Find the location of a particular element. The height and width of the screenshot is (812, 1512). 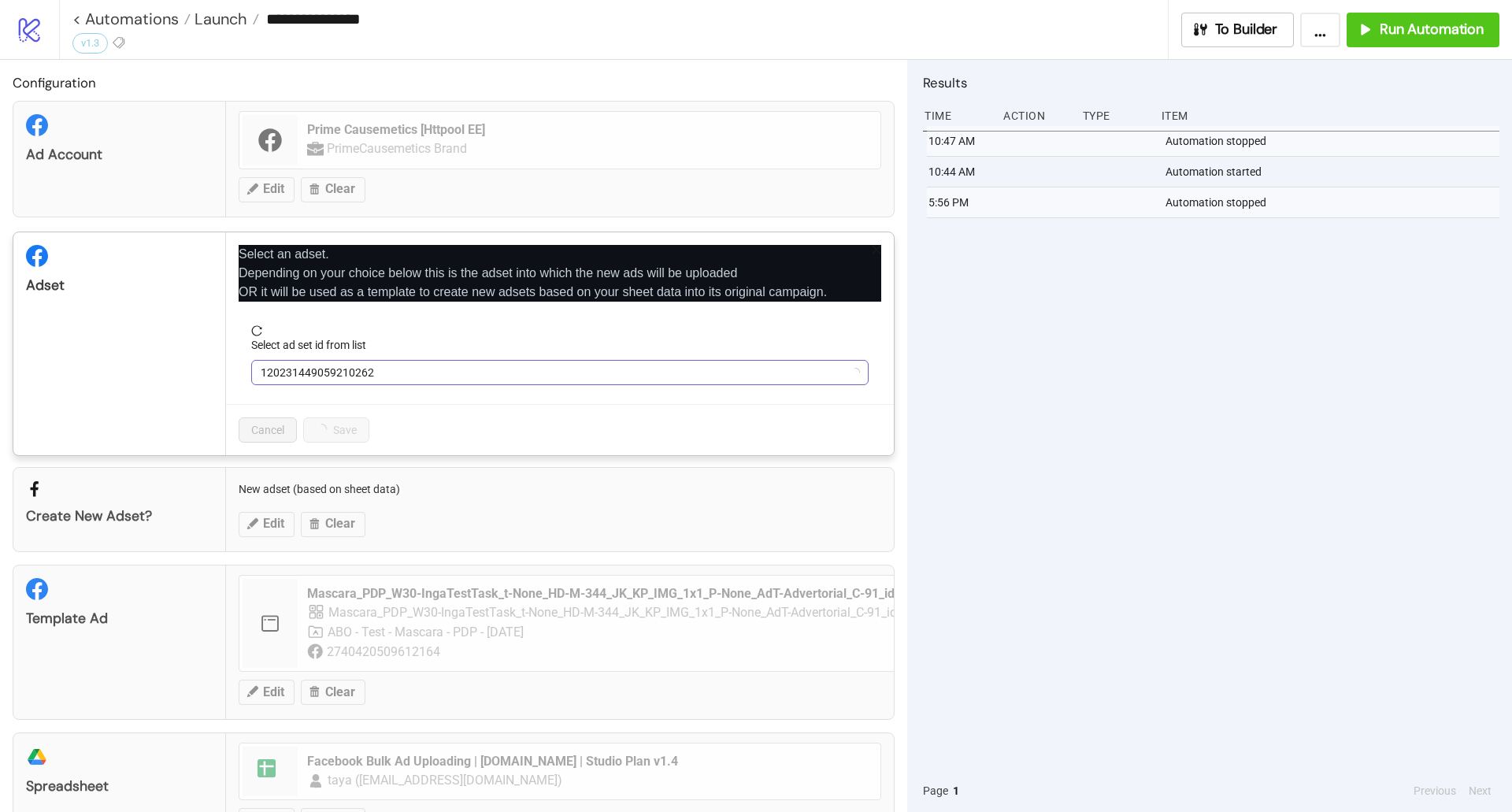

span: loading is located at coordinates (855, 371).